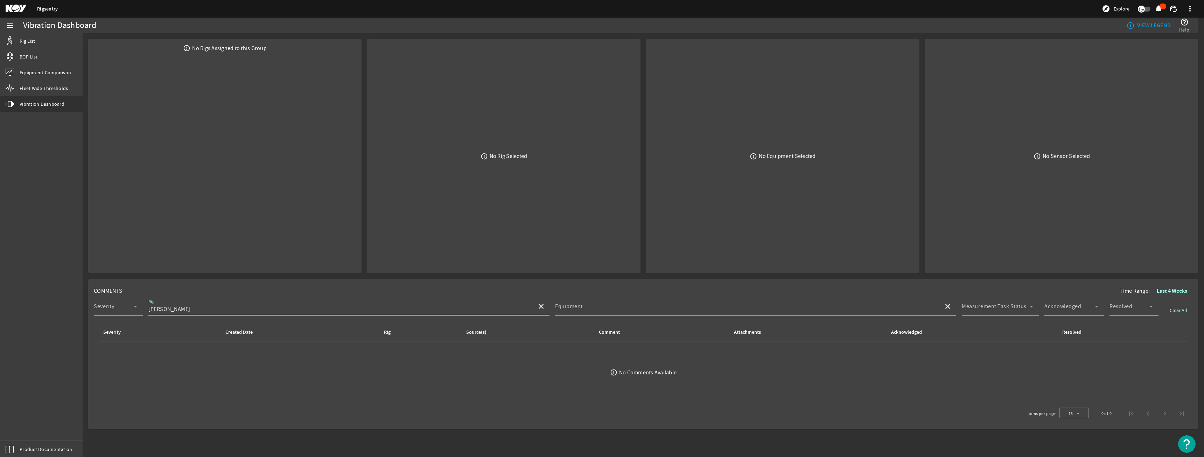 The image size is (1204, 457). I want to click on a: Rigsentry, so click(47, 9).